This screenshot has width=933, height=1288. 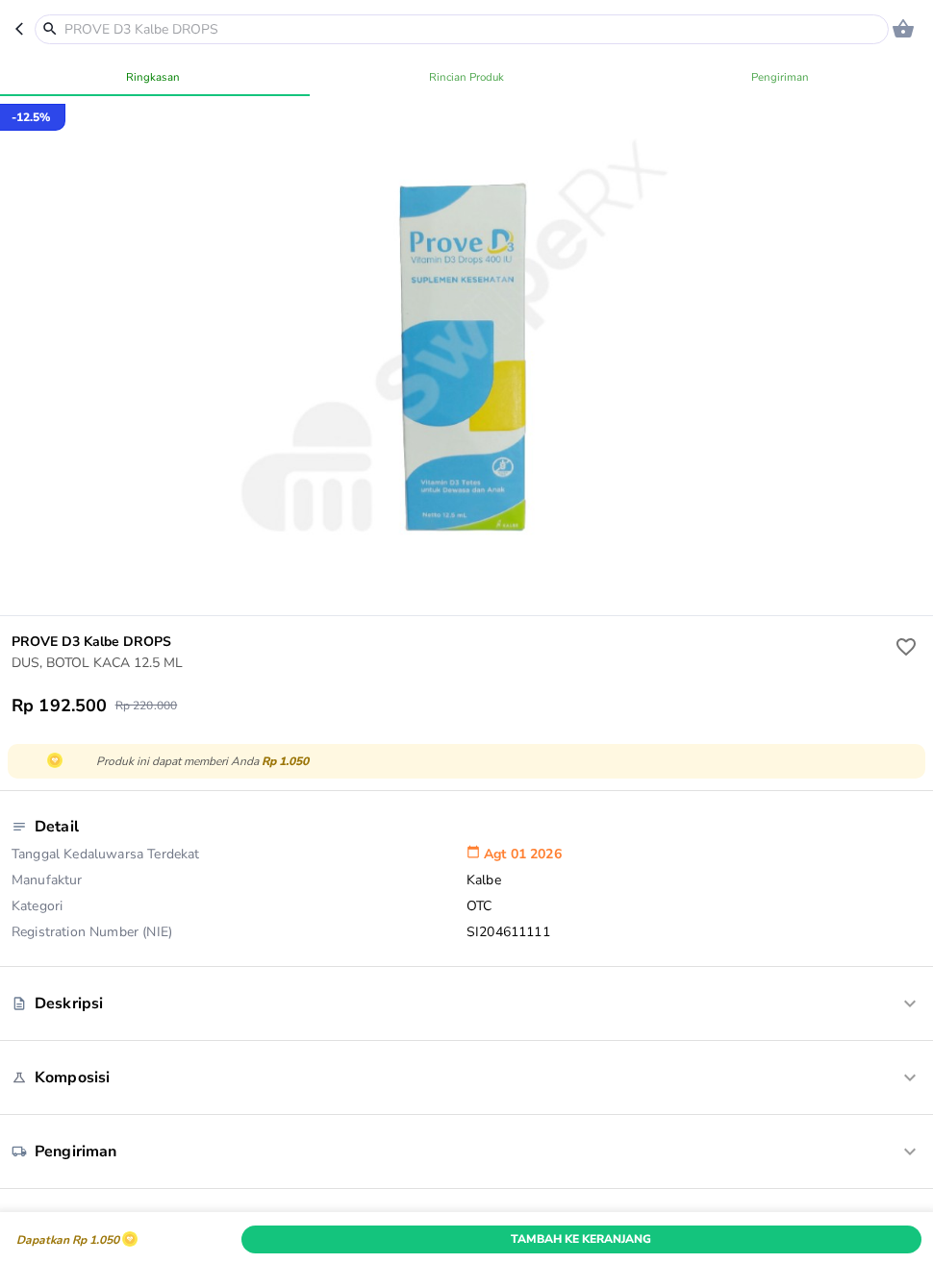 What do you see at coordinates (451, 663) in the screenshot?
I see `p: DUS, BOTOL KACA 12.5 ML` at bounding box center [451, 663].